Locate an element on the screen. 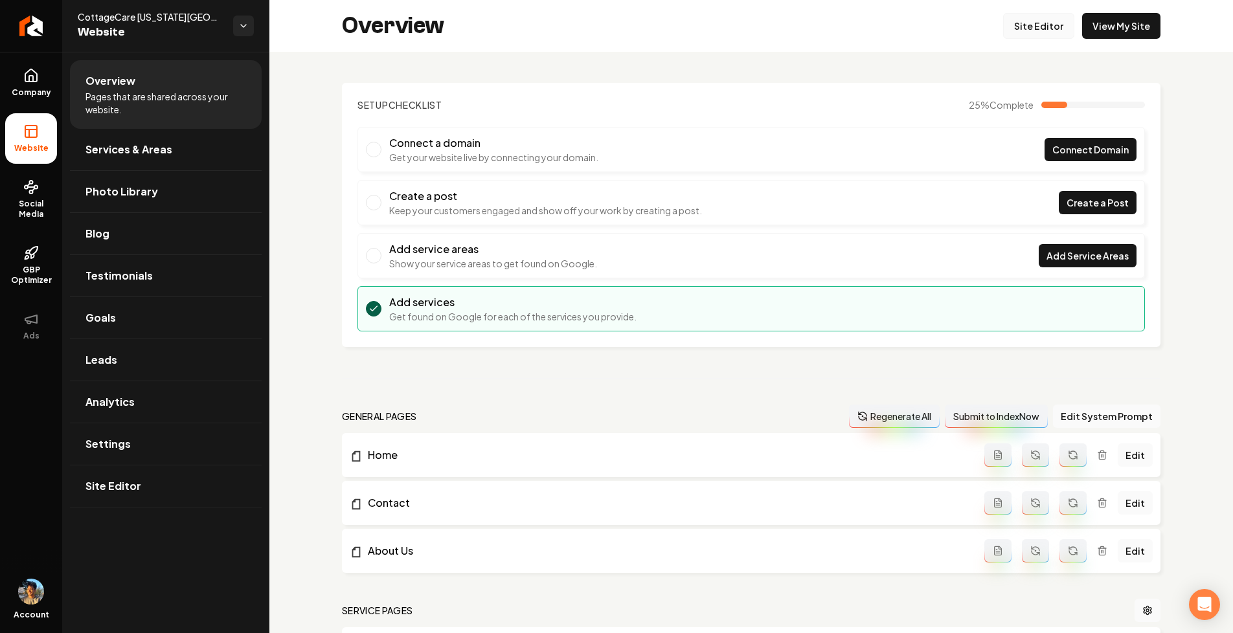 The image size is (1233, 633). span: Company is located at coordinates (31, 93).